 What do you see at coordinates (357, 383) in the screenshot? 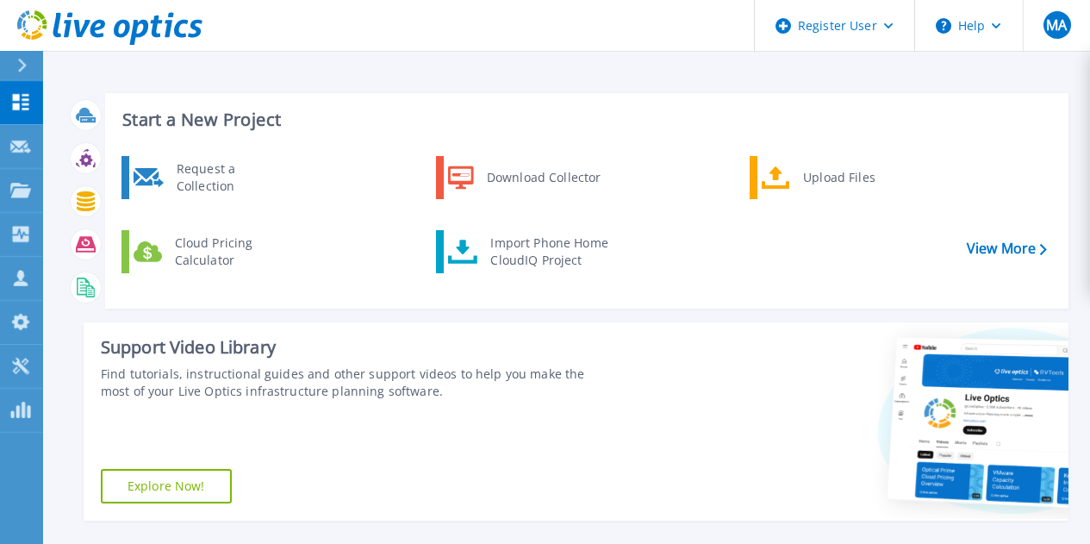
I see `div: Find tutorials, instructional guides and other support videos to help you make the most of your L...` at bounding box center [357, 383].